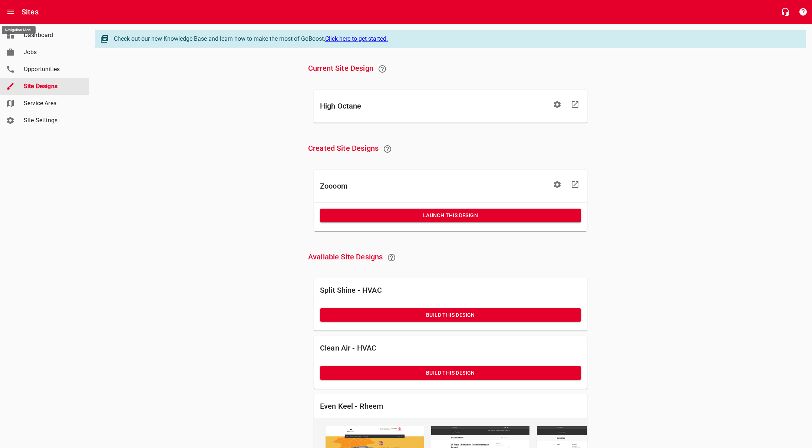 This screenshot has width=812, height=448. Describe the element at coordinates (11, 12) in the screenshot. I see `button: Open drawer` at that location.